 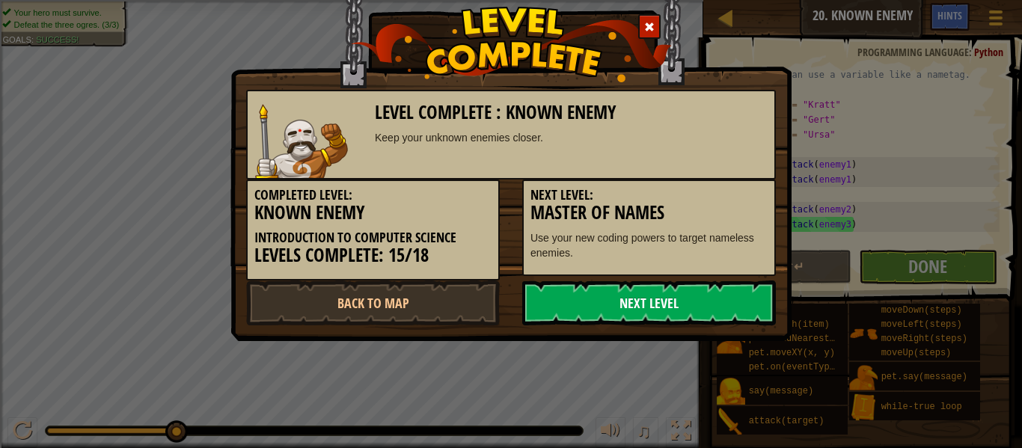 I want to click on h3: Level Complete : Known Enemy, so click(x=571, y=112).